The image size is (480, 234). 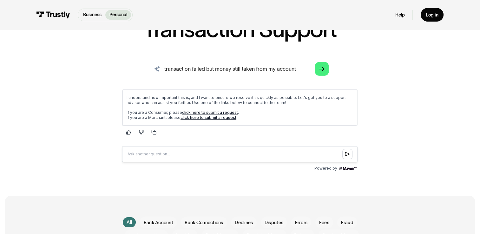 I want to click on div: Log in, so click(x=432, y=15).